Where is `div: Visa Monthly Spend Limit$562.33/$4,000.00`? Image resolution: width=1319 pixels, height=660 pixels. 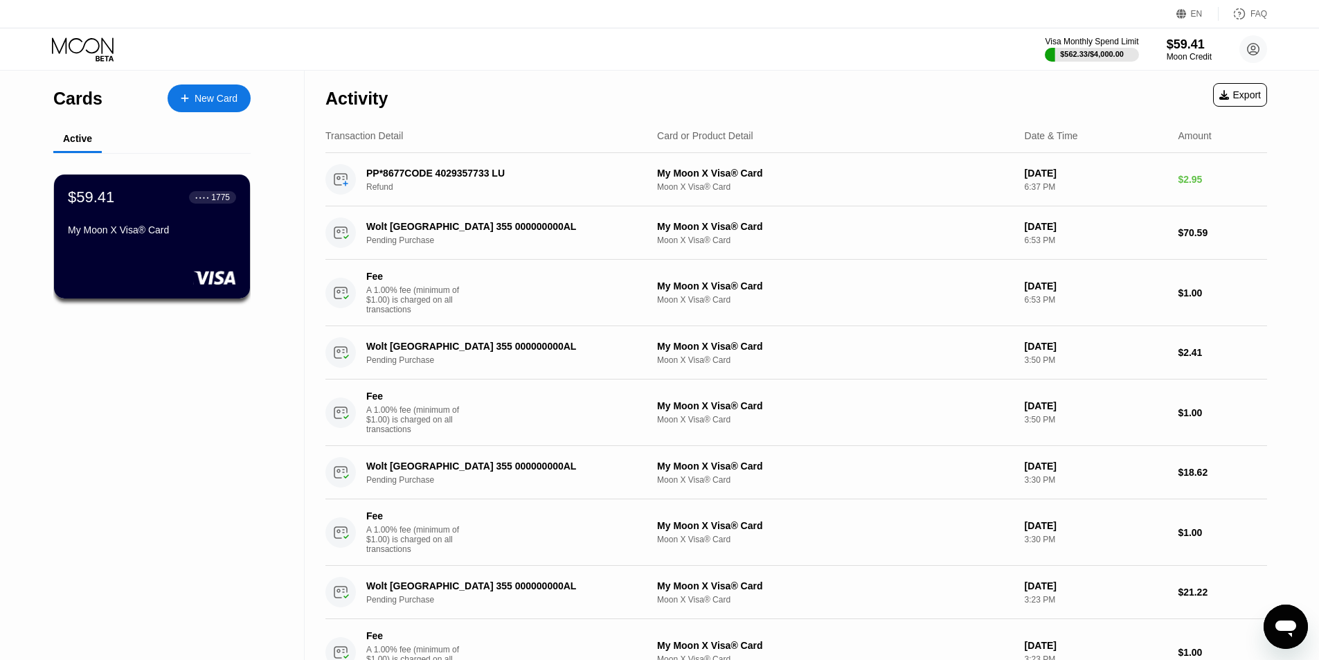 div: Visa Monthly Spend Limit$562.33/$4,000.00 is located at coordinates (1092, 49).